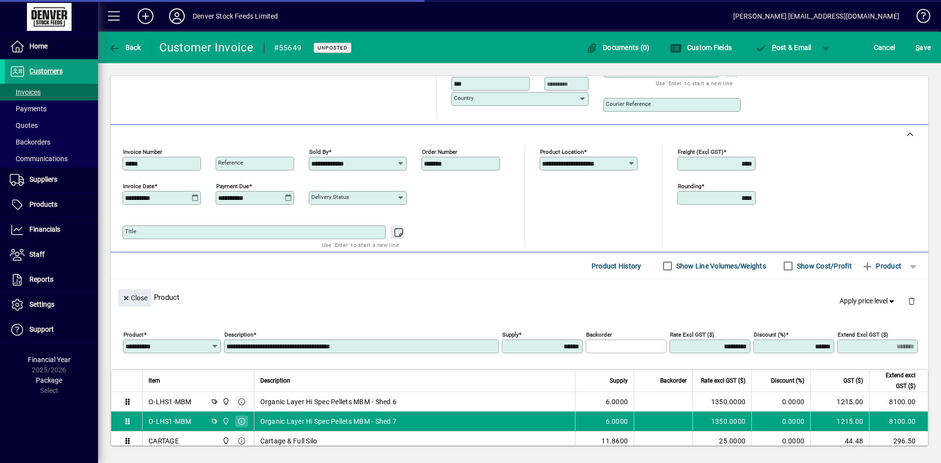  What do you see at coordinates (239, 335) in the screenshot?
I see `mat-label: Description` at bounding box center [239, 335].